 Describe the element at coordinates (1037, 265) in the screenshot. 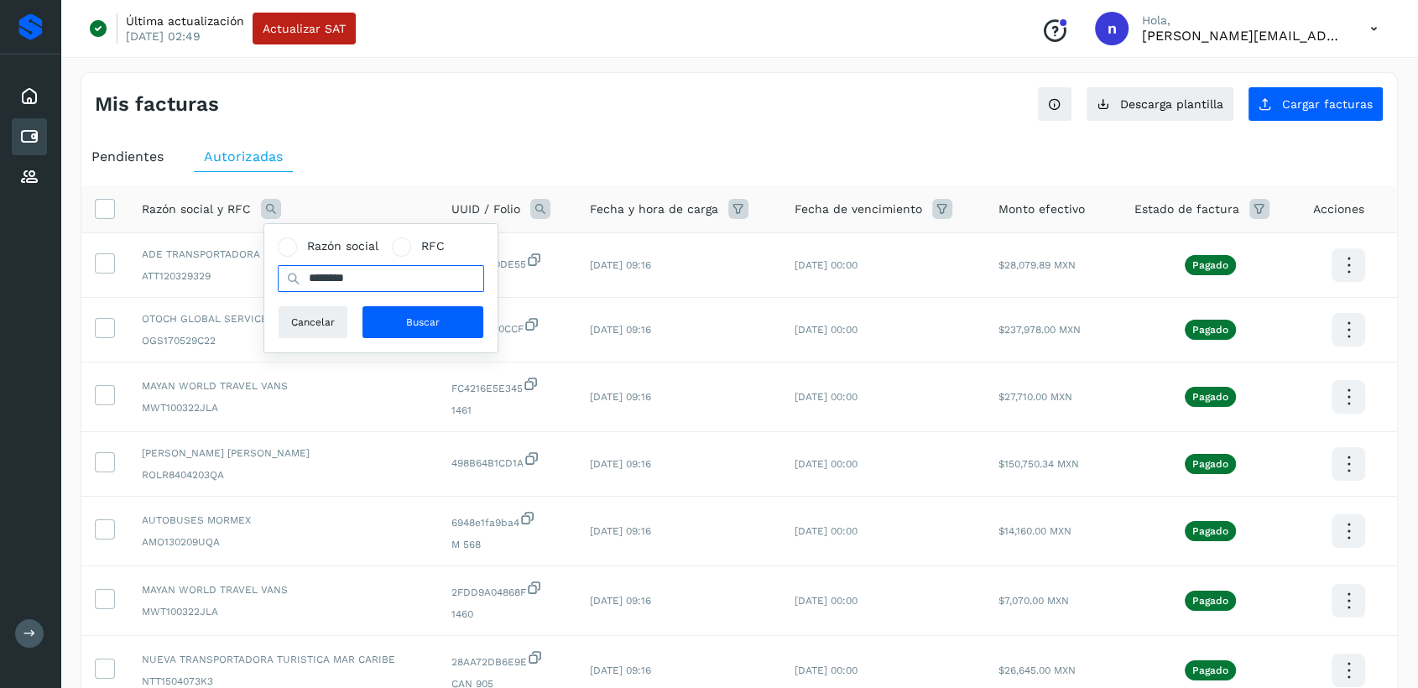

I see `span: $28,079.89 MXN` at that location.